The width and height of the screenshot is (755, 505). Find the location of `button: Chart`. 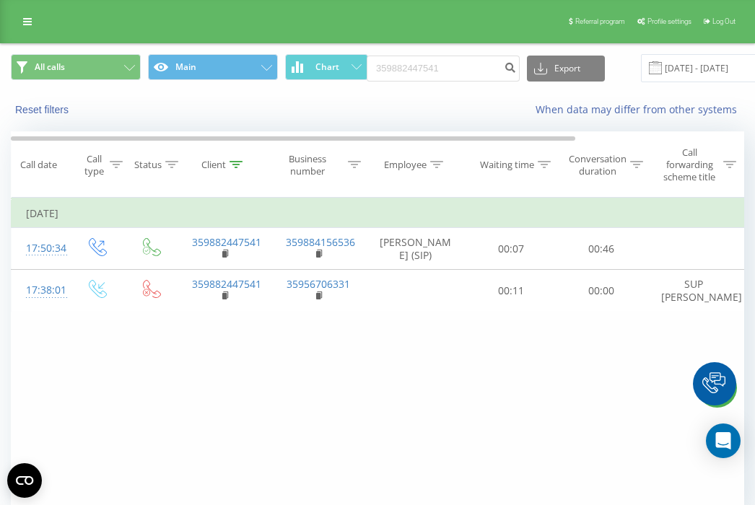

button: Chart is located at coordinates (326, 67).